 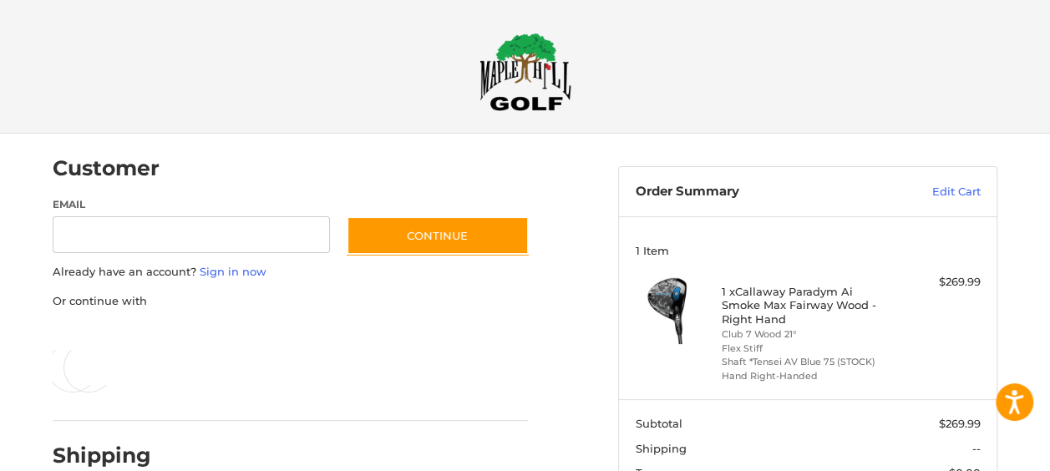 What do you see at coordinates (233, 271) in the screenshot?
I see `a: Sign in now` at bounding box center [233, 271].